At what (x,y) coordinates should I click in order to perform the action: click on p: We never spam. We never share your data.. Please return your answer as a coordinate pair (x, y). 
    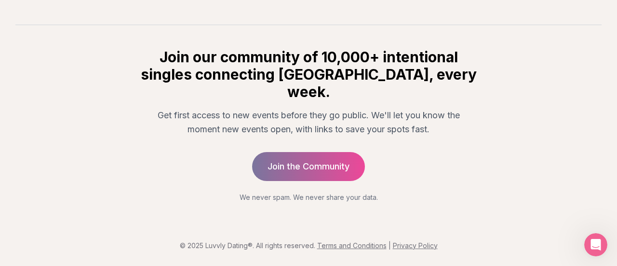
    Looking at the image, I should click on (309, 197).